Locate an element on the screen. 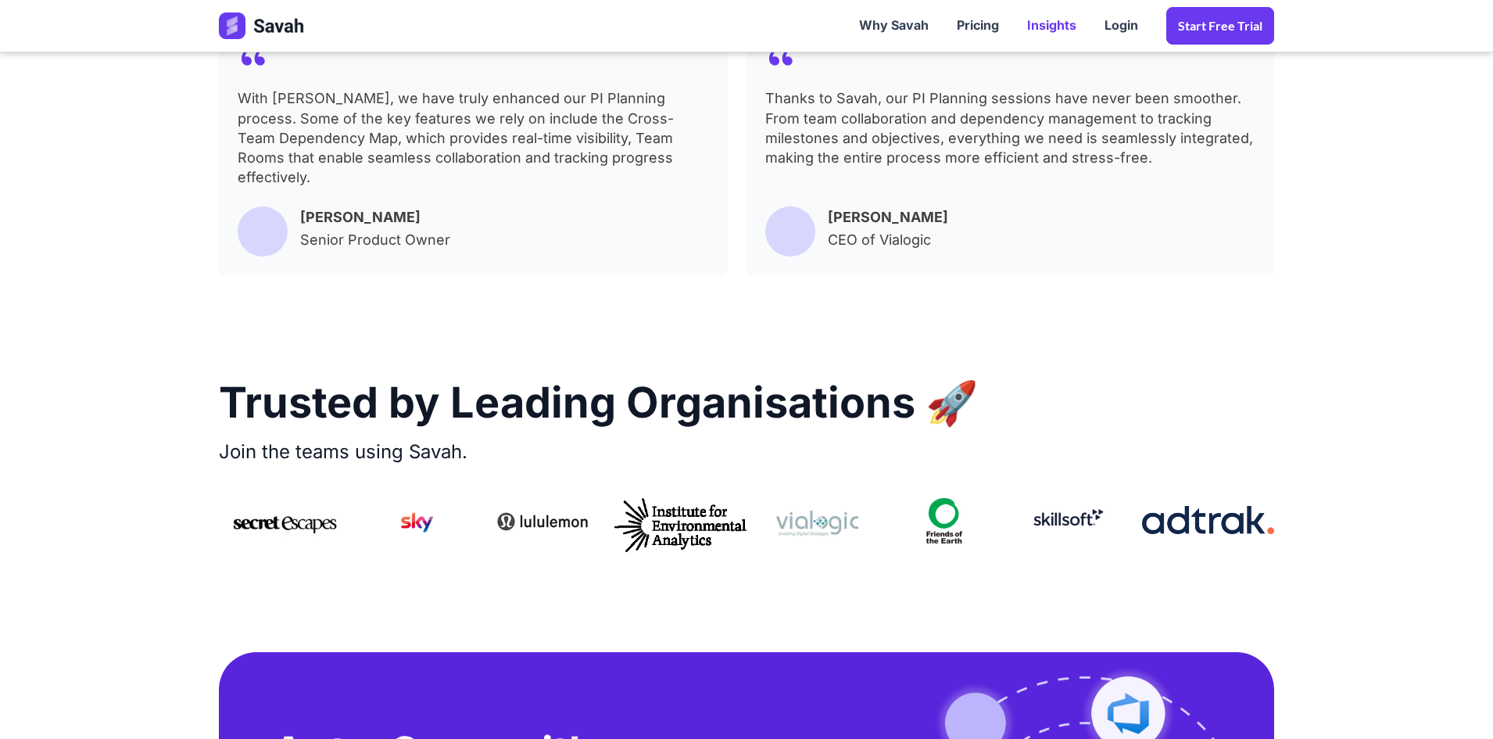 The image size is (1493, 739). a: Insights is located at coordinates (1051, 26).